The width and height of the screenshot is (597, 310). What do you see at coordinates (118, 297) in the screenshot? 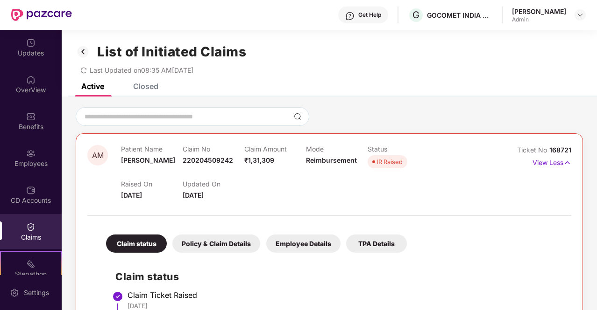
I see `img: svg+xml;base64,PHN2ZyBpZD0iU3RlcC1Eb25lLTMyeDMyIiB4bWxucz0iaHR0cDovL3d3dy53My5vcmcvMjAwMC9zdmciIH...` at bounding box center [118, 297].